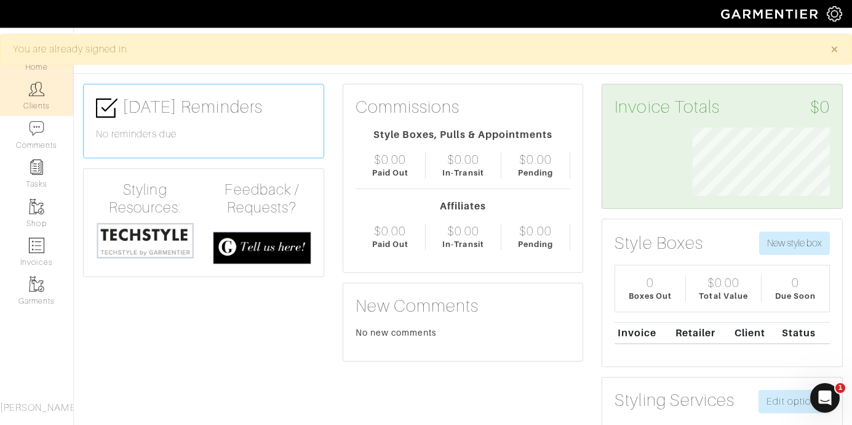 The height and width of the screenshot is (425, 852). What do you see at coordinates (755, 332) in the screenshot?
I see `th: Client` at bounding box center [755, 332].